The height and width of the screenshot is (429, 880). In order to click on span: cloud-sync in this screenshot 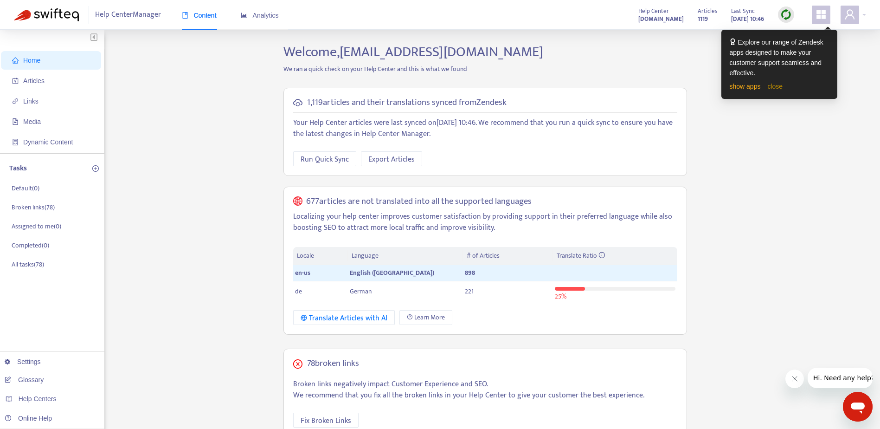, I will do `click(298, 103)`.